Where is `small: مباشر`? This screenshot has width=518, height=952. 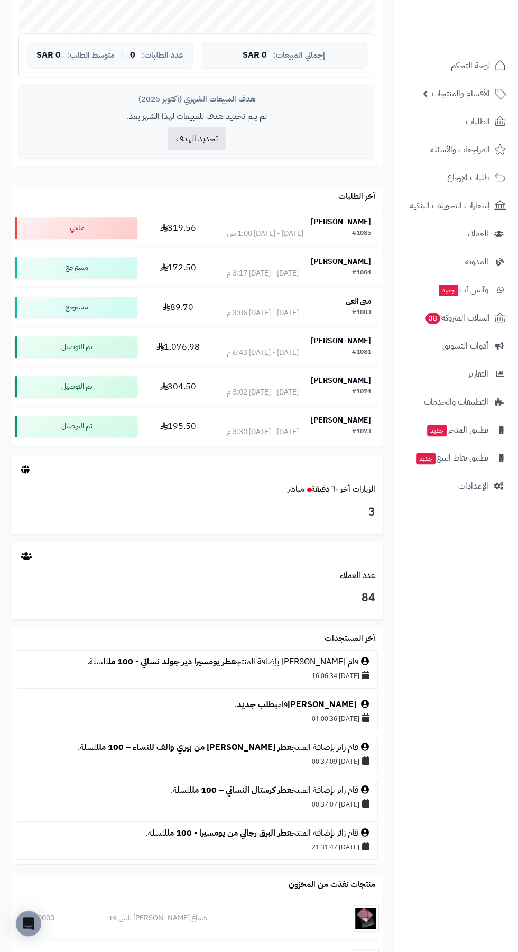 small: مباشر is located at coordinates (296, 489).